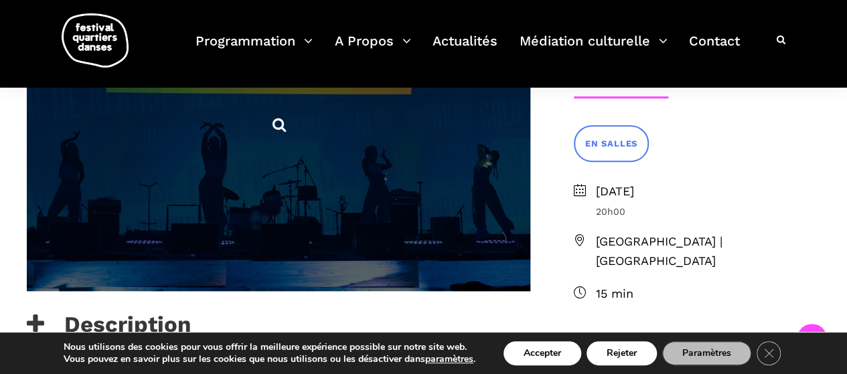 The image size is (847, 374). I want to click on img: logo-fqd-med, so click(95, 40).